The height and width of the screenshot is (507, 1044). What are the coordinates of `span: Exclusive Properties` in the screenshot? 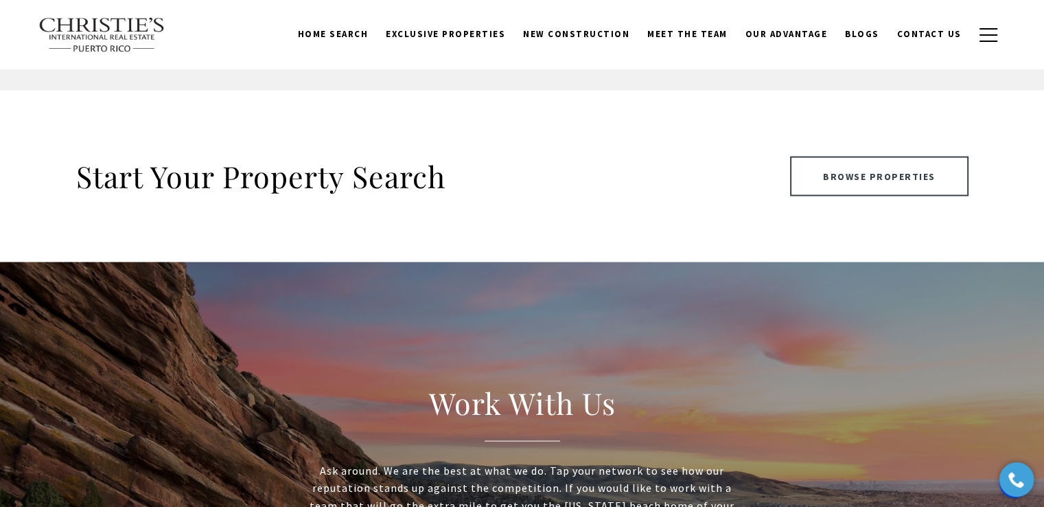 It's located at (446, 34).